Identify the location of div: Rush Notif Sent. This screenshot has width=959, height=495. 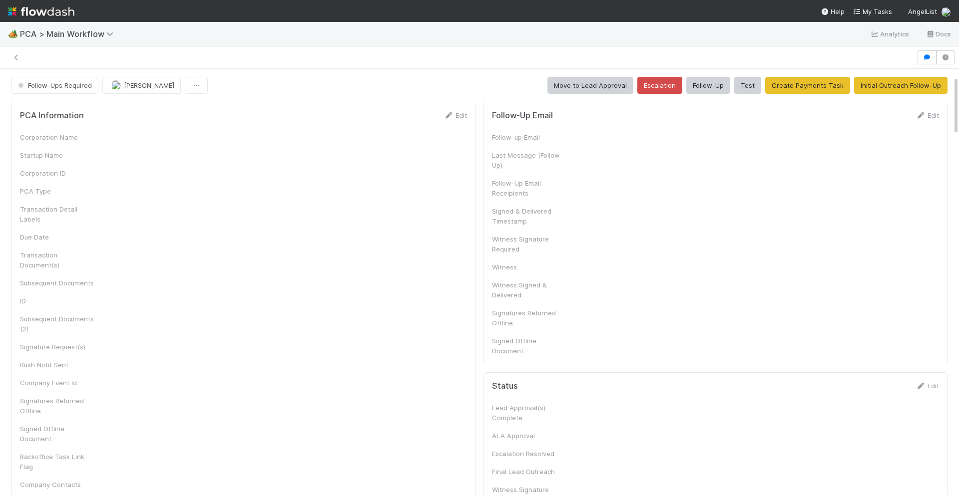
(57, 365).